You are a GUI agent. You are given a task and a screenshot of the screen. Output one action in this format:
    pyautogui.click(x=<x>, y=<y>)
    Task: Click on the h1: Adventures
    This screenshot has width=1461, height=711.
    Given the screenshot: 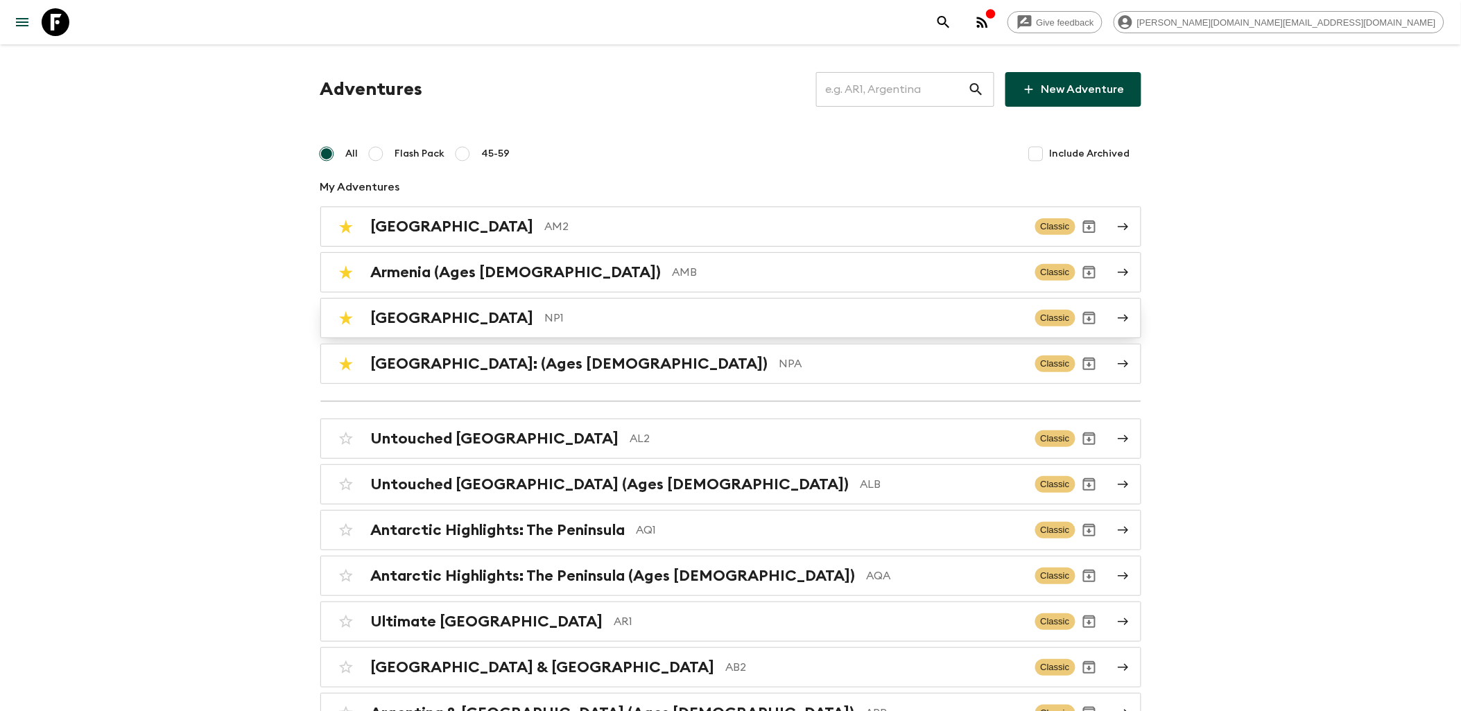 What is the action you would take?
    pyautogui.click(x=372, y=89)
    